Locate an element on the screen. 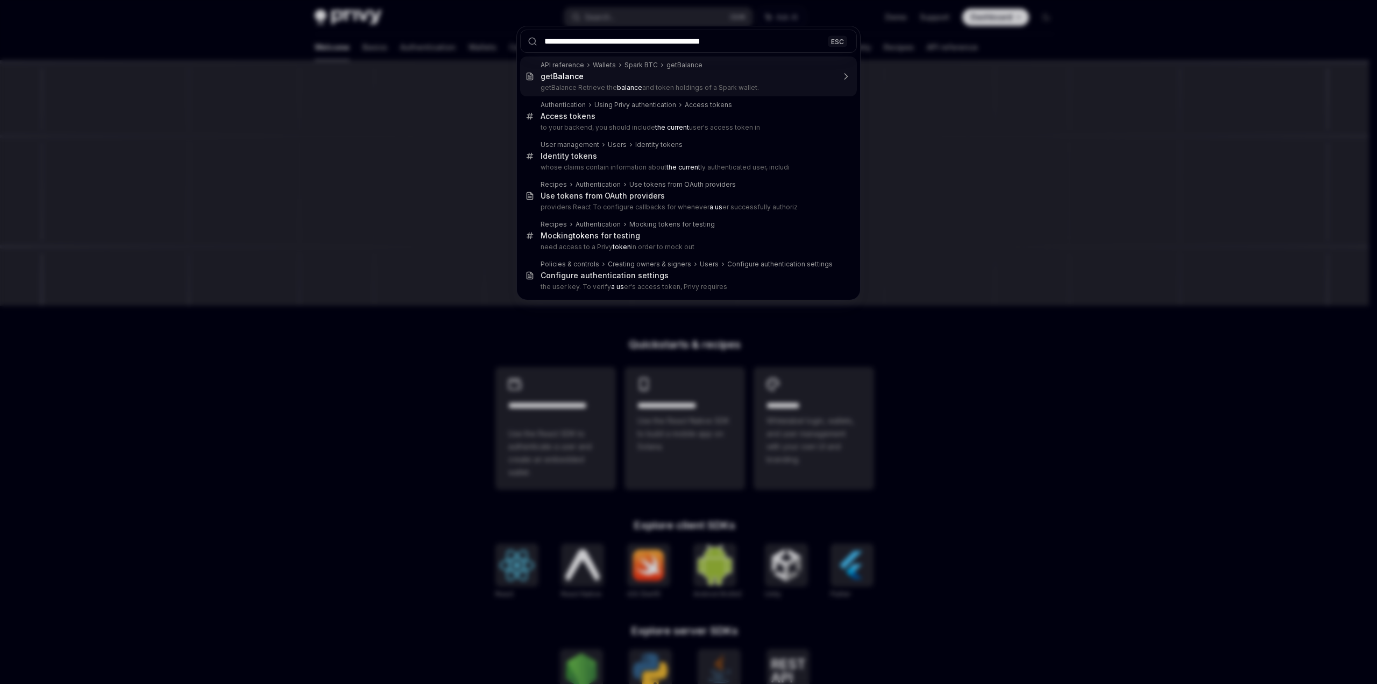  div: API reference is located at coordinates (562, 65).